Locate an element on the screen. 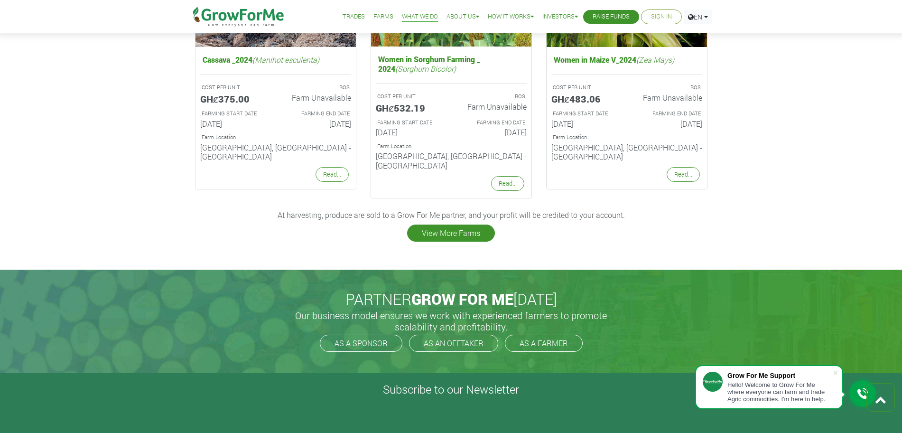  a: AS A SPONSOR is located at coordinates (361, 343).